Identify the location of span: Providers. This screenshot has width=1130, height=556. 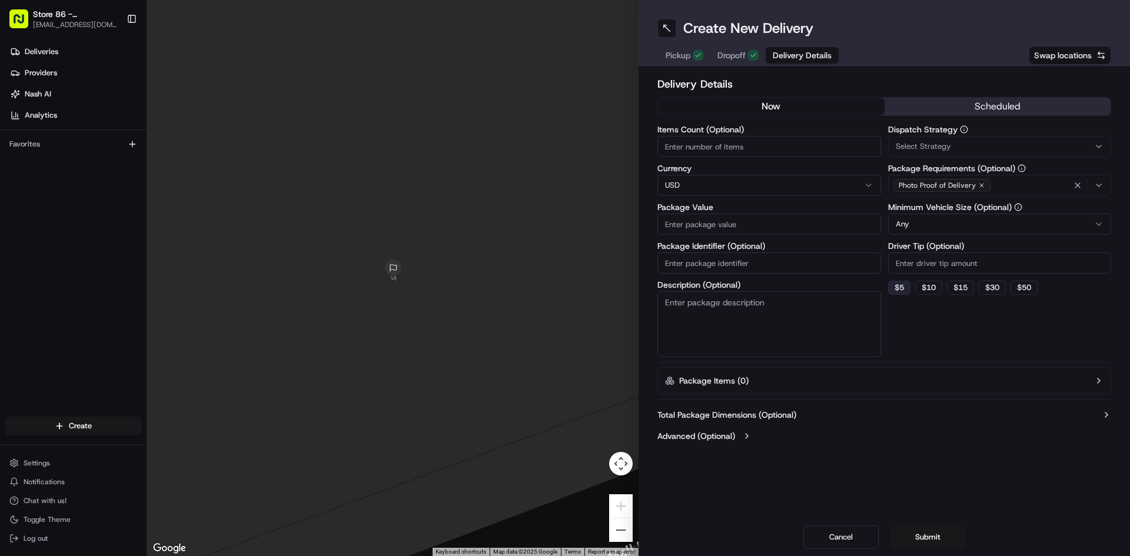
(41, 73).